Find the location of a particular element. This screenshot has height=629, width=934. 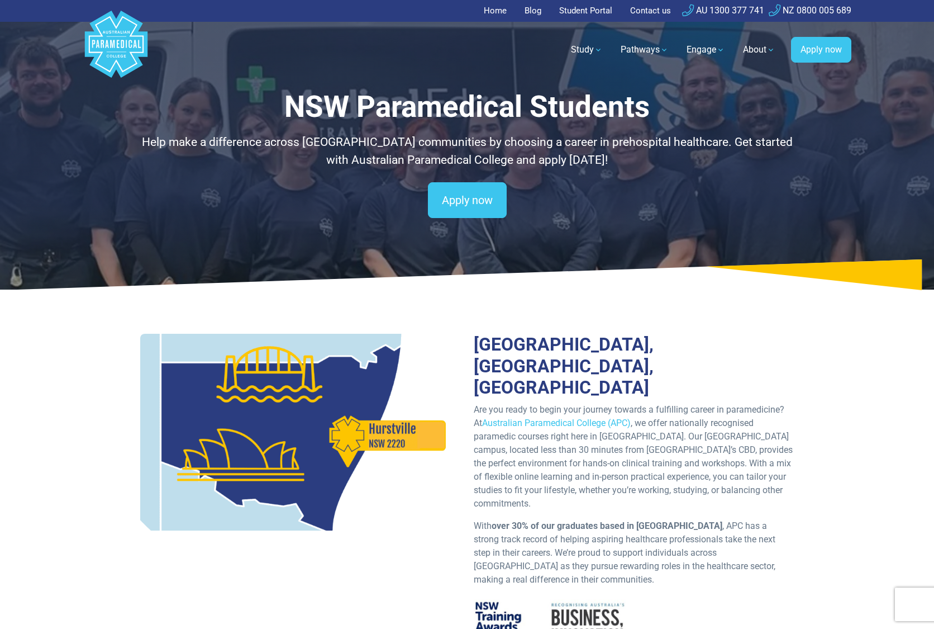

a: Australian Paramedical College is located at coordinates (116, 50).